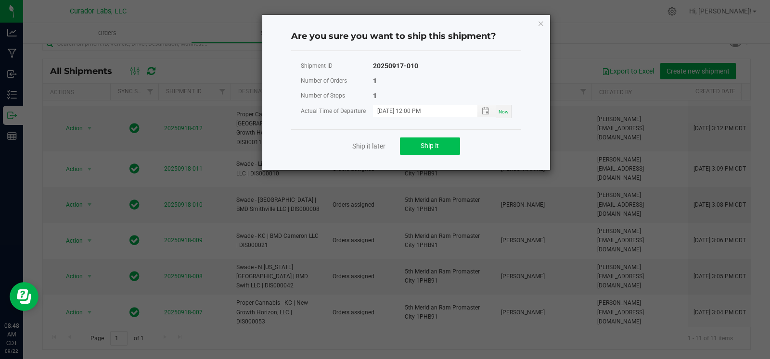  I want to click on button: Close, so click(541, 23).